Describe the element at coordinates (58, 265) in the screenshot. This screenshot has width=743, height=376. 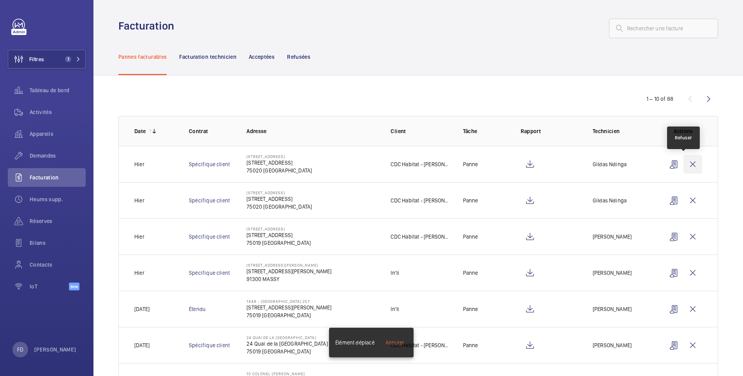
I see `span: Contacts` at that location.